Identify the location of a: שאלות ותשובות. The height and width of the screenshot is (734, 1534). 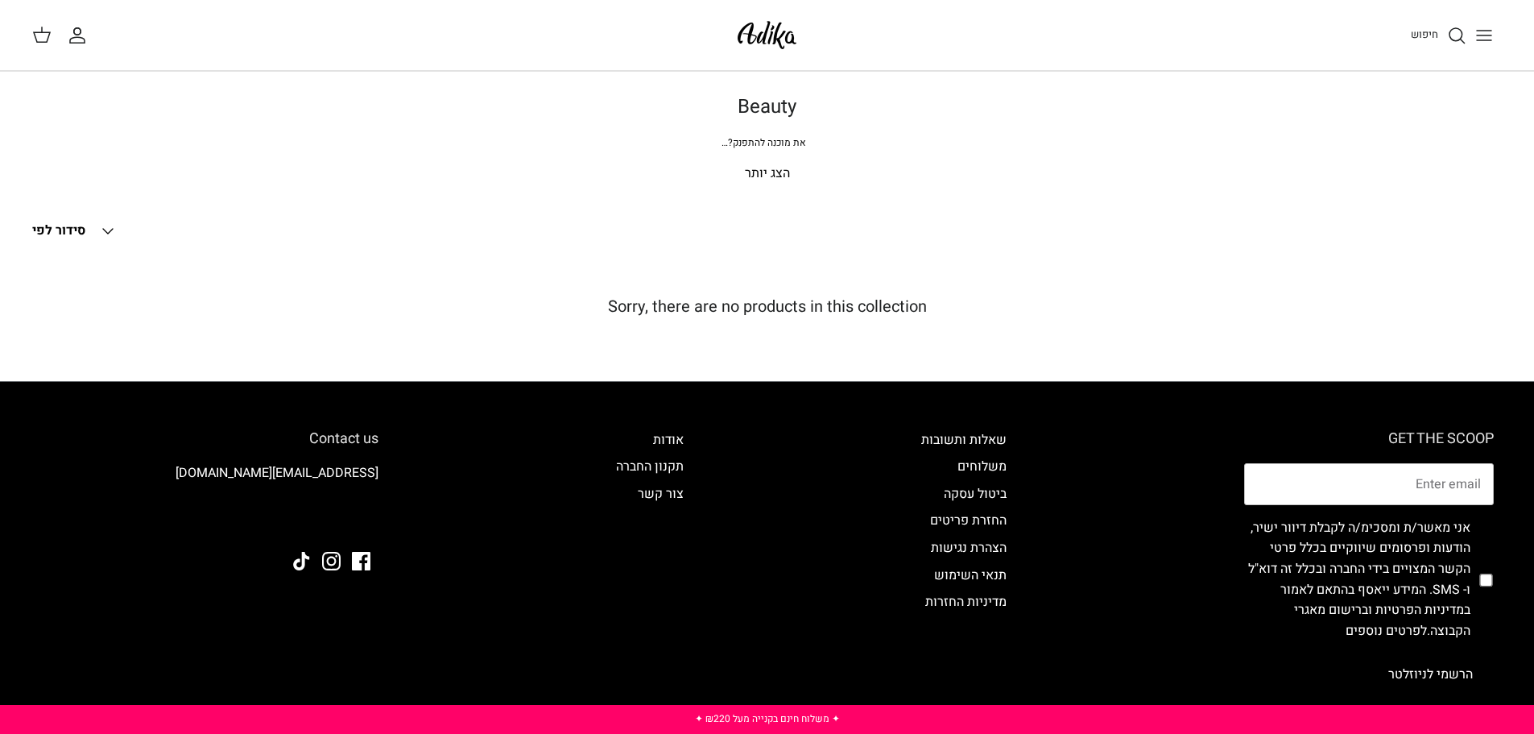
(964, 440).